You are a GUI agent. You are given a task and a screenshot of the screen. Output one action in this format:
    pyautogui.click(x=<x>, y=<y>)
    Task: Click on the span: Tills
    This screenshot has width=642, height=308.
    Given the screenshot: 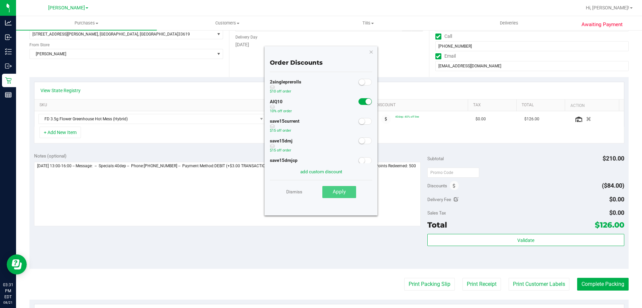 What is the action you would take?
    pyautogui.click(x=368, y=23)
    